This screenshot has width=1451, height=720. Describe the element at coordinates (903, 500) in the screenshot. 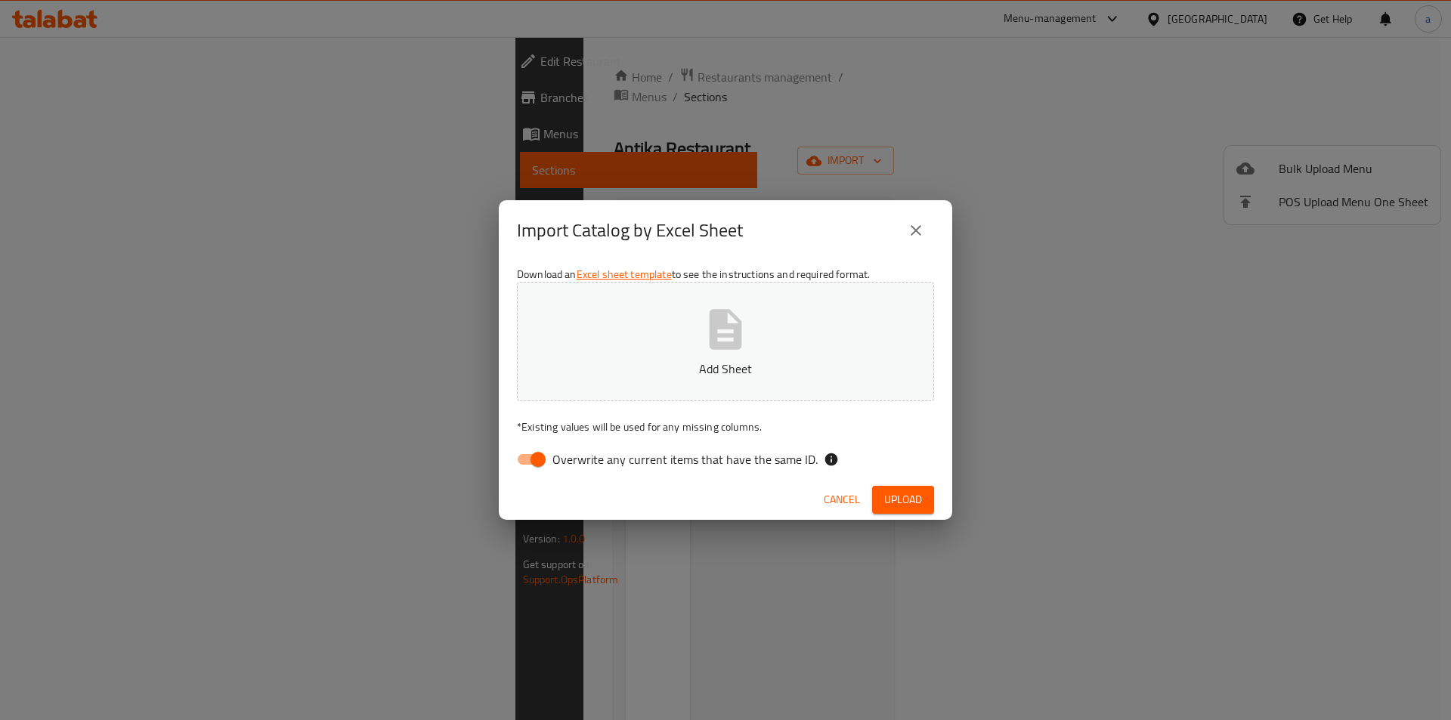

I see `span: Upload` at that location.